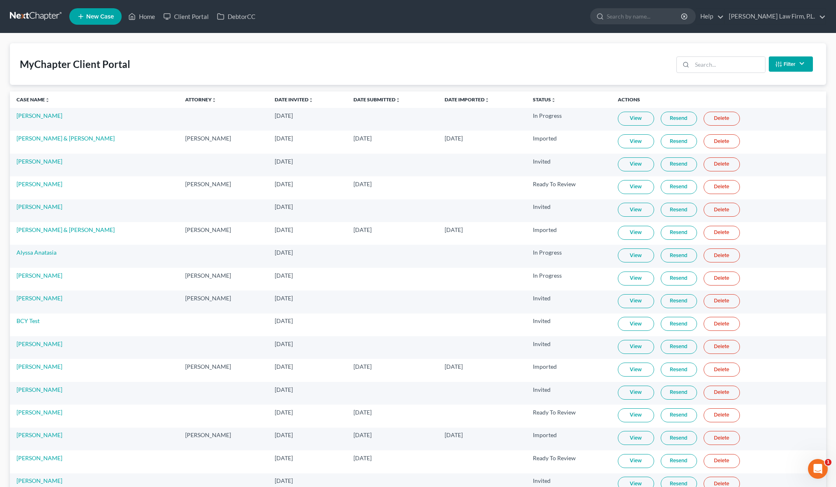 The width and height of the screenshot is (836, 487). What do you see at coordinates (467, 99) in the screenshot?
I see `a: Date Importedunfold_more` at bounding box center [467, 99].